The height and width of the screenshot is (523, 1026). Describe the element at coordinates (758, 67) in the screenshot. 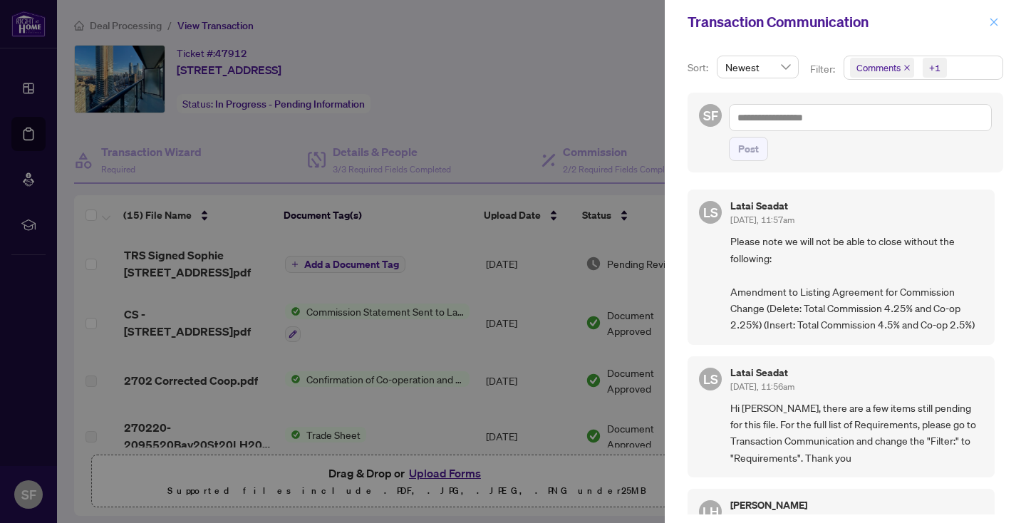

I see `span: Newest` at that location.